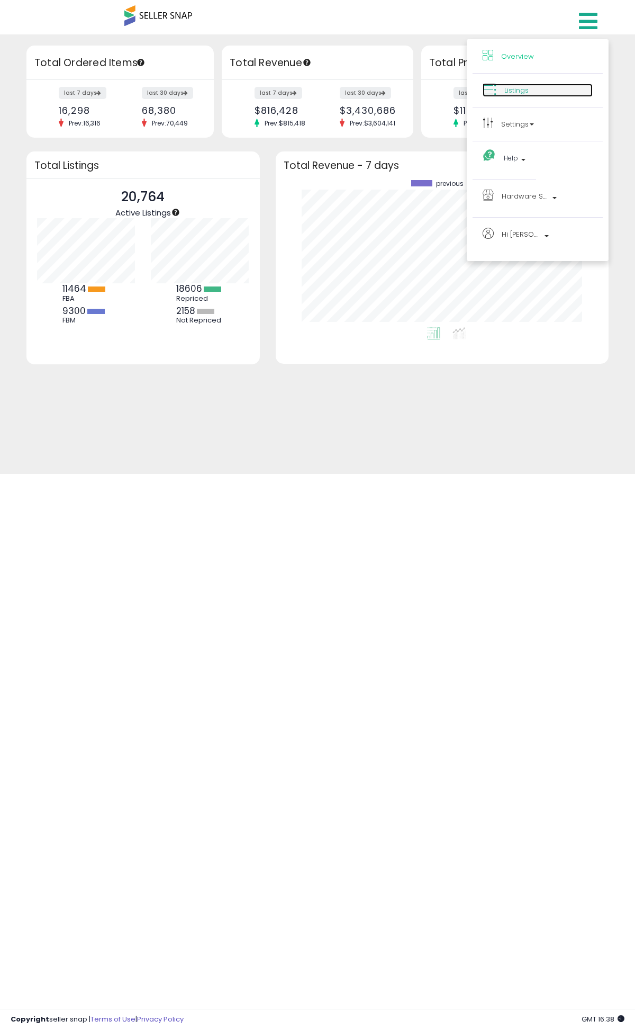 This screenshot has height=1030, width=635. What do you see at coordinates (189, 289) in the screenshot?
I see `b: 18606` at bounding box center [189, 289].